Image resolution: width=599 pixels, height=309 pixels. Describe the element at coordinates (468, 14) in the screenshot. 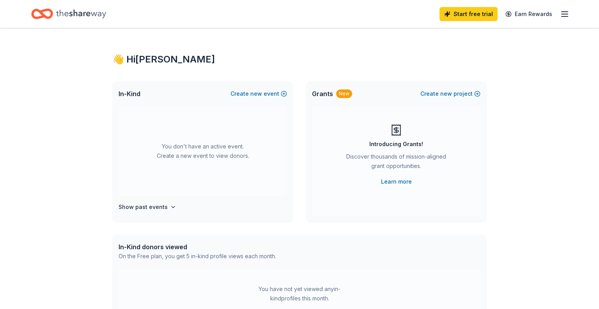

I see `a: Start free trial` at that location.